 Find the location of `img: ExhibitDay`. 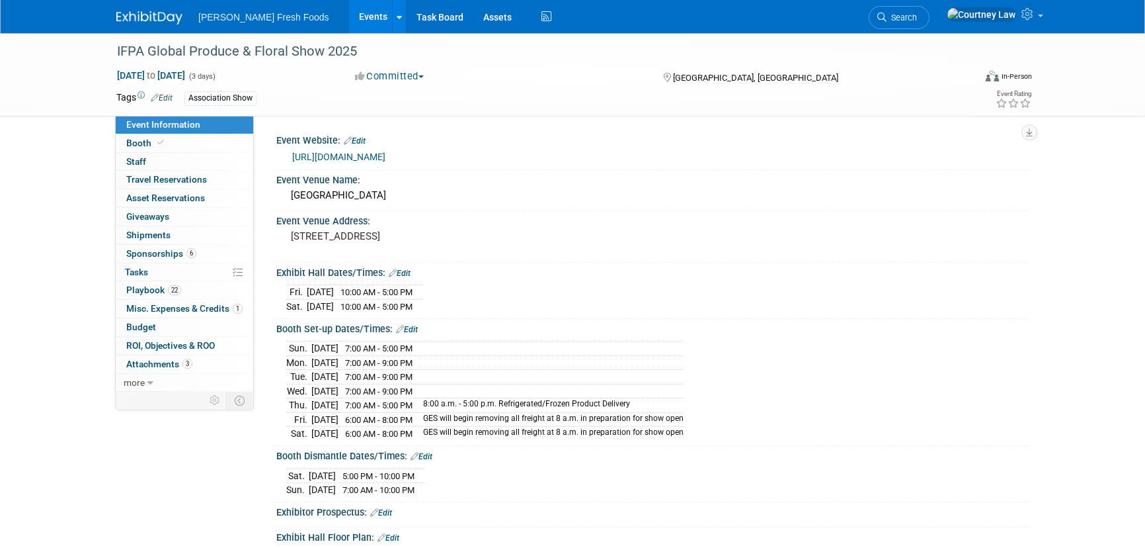

img: ExhibitDay is located at coordinates (149, 18).